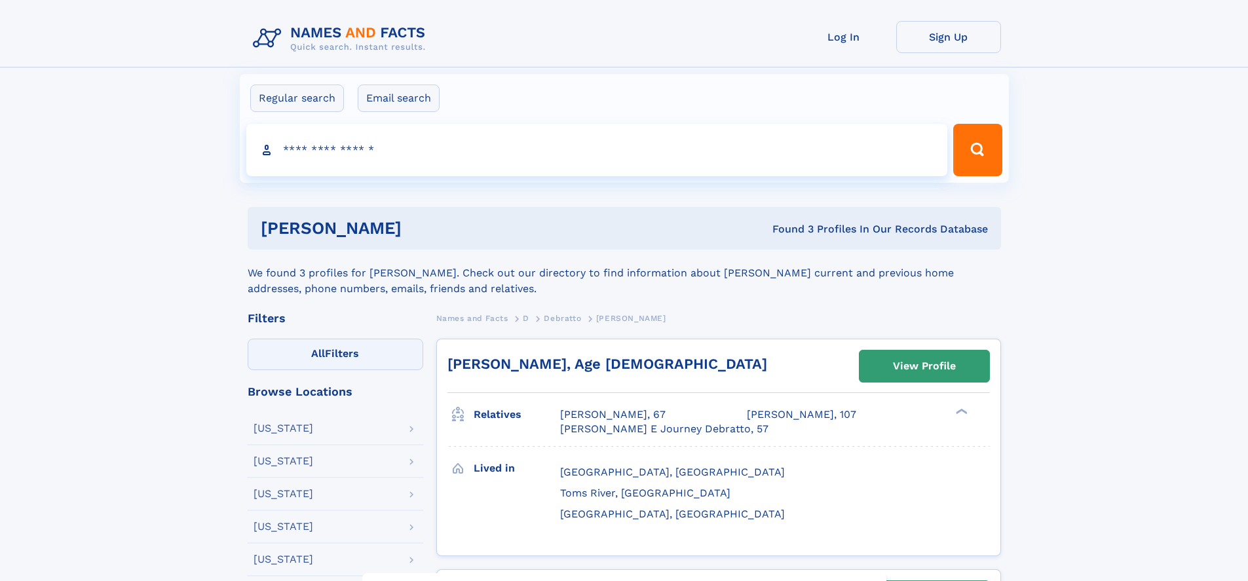 Image resolution: width=1248 pixels, height=581 pixels. Describe the element at coordinates (517, 468) in the screenshot. I see `h3: Lived in` at that location.